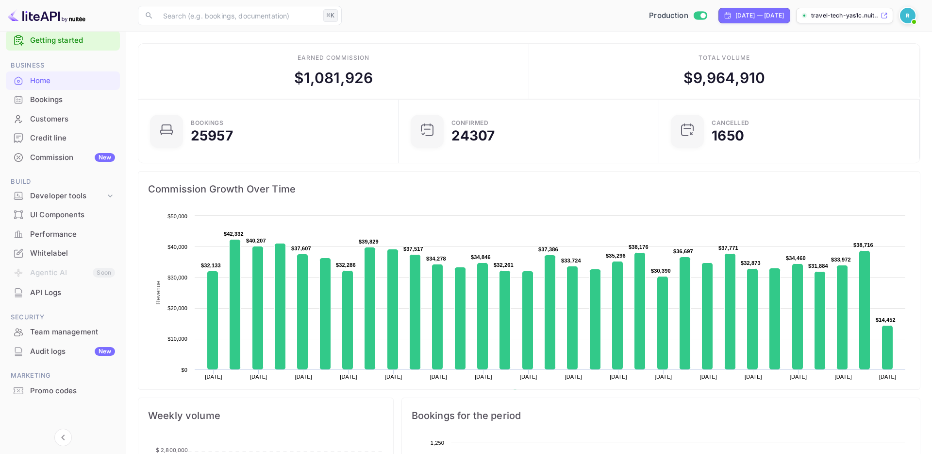  Describe the element at coordinates (886, 320) in the screenshot. I see `text: $14,452` at that location.